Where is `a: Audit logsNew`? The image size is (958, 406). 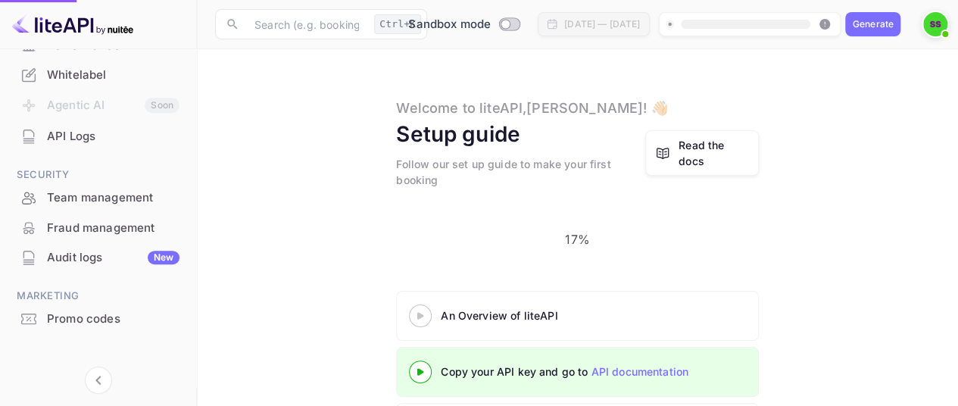 a: Audit logsNew is located at coordinates (98, 257).